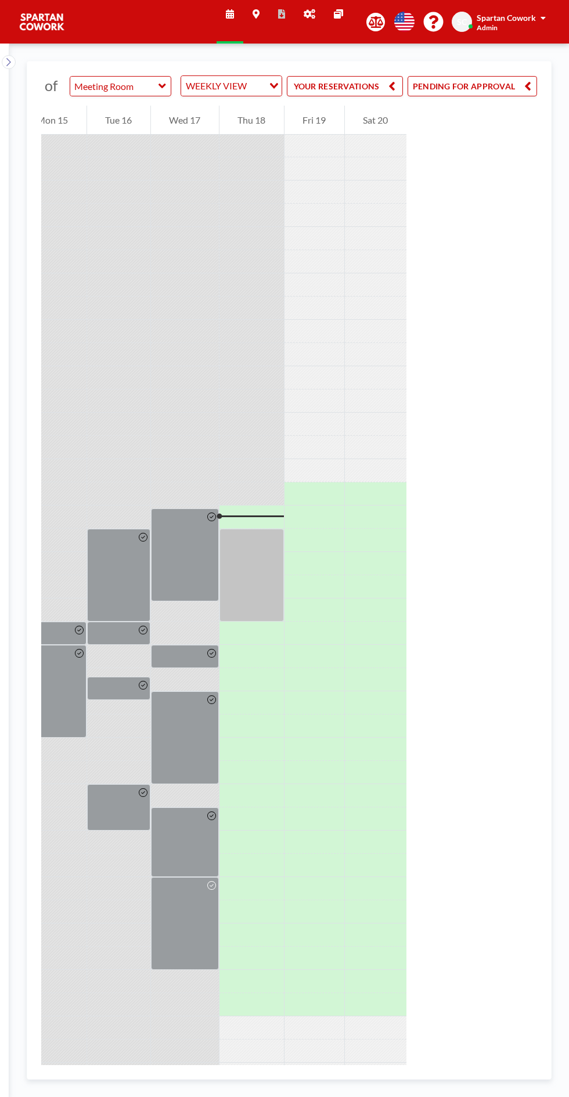 This screenshot has height=1097, width=569. What do you see at coordinates (256, 86) in the screenshot?
I see `input: Search for option` at bounding box center [256, 86].